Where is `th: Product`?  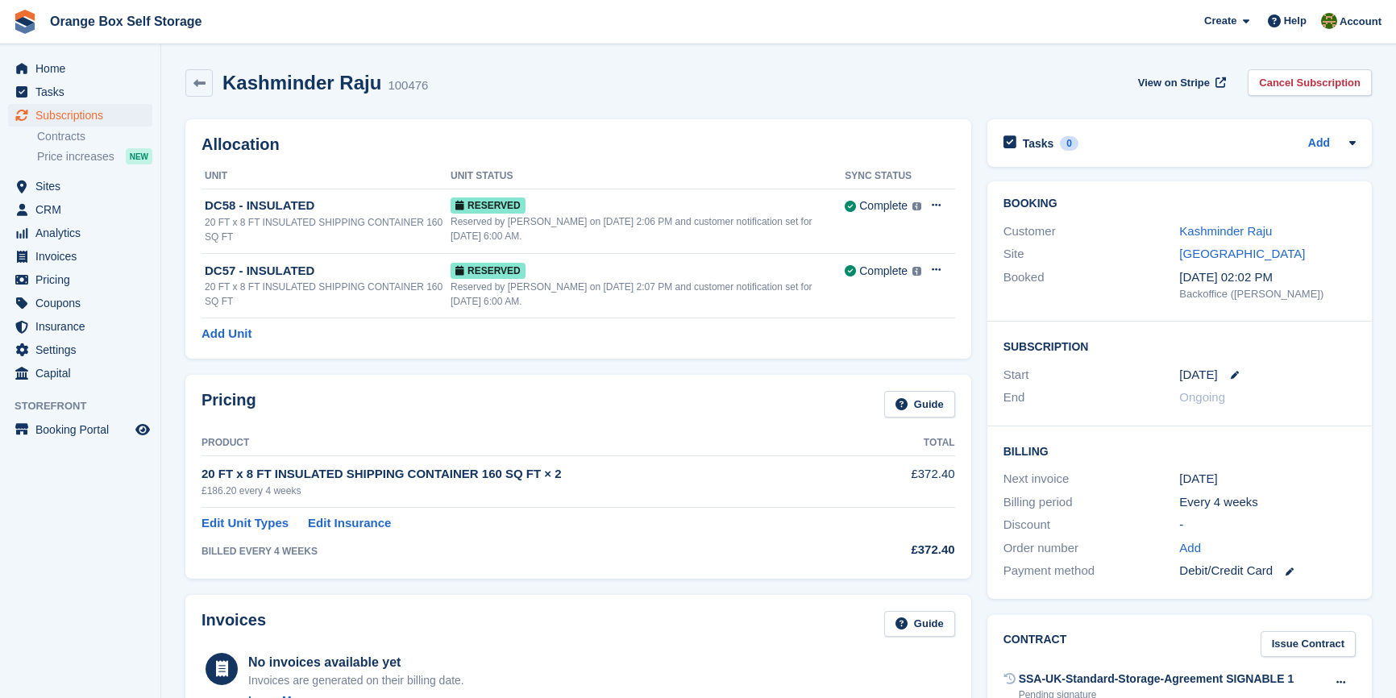 th: Product is located at coordinates (537, 443).